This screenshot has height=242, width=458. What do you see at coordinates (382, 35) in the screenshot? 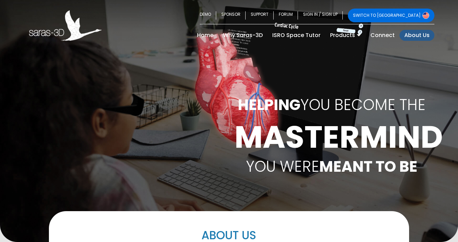
I see `a: Connect` at bounding box center [382, 35].